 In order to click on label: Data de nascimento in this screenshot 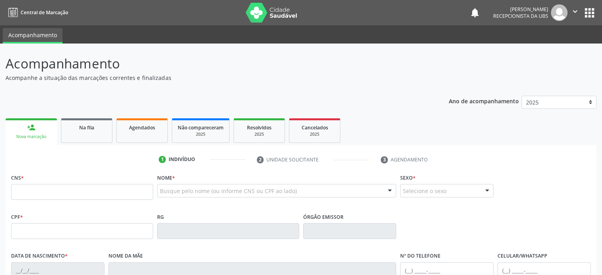, I will do `click(39, 256)`.